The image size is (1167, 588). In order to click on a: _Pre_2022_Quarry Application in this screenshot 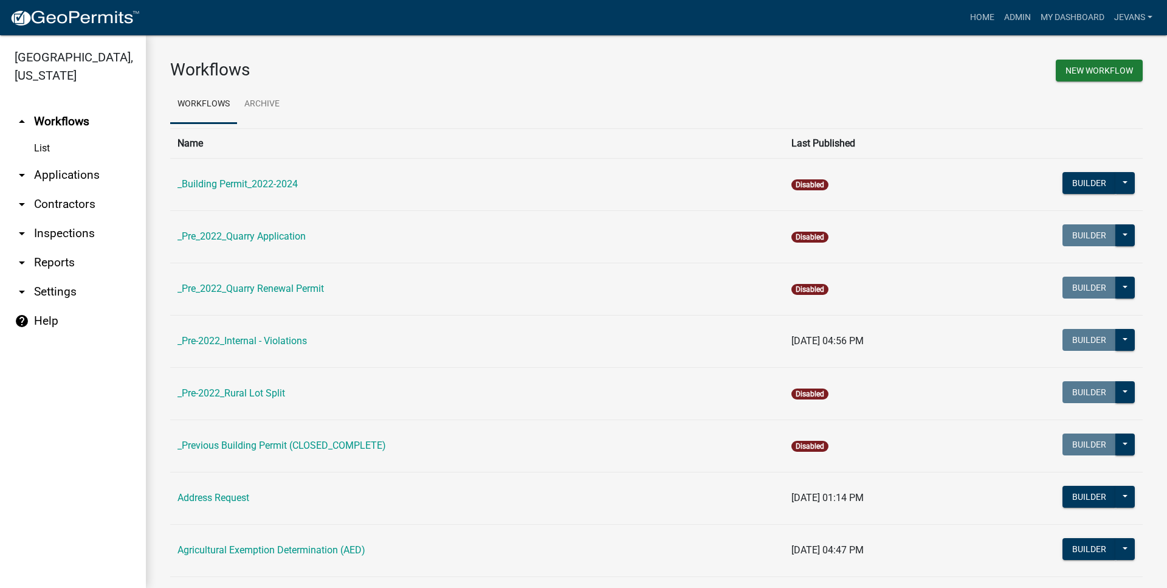, I will do `click(241, 236)`.